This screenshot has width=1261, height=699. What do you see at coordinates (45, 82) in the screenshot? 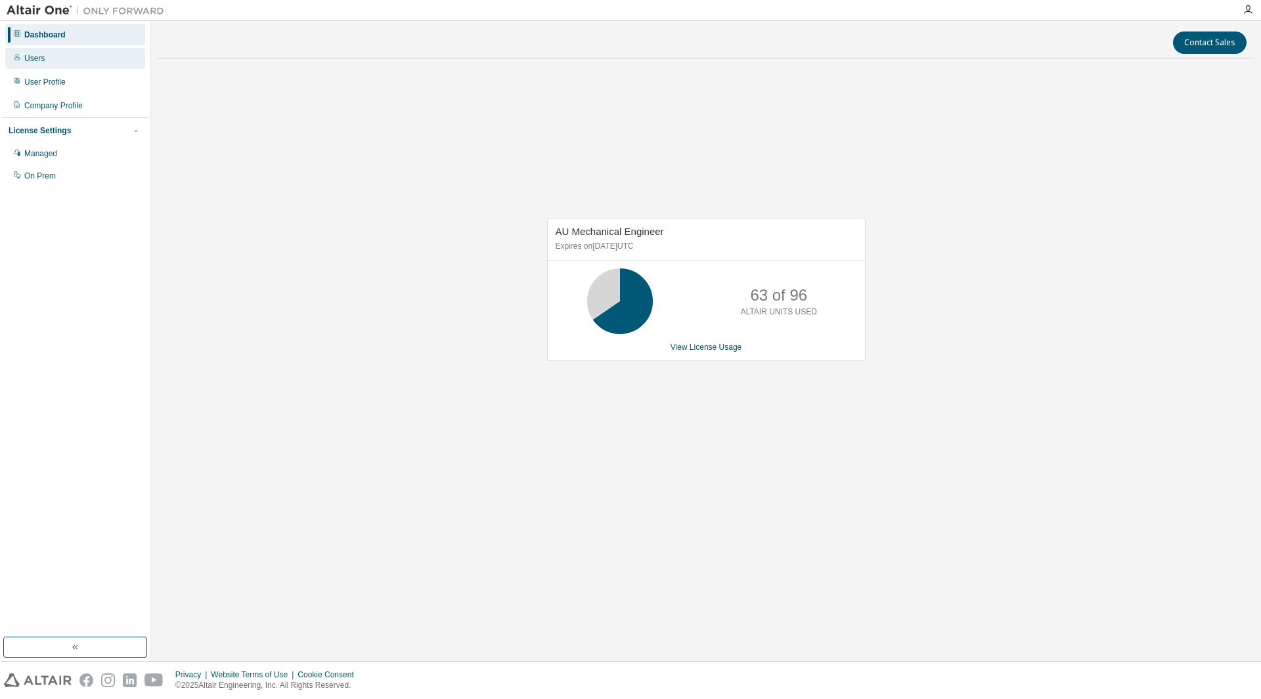
I see `div: User Profile` at bounding box center [45, 82].